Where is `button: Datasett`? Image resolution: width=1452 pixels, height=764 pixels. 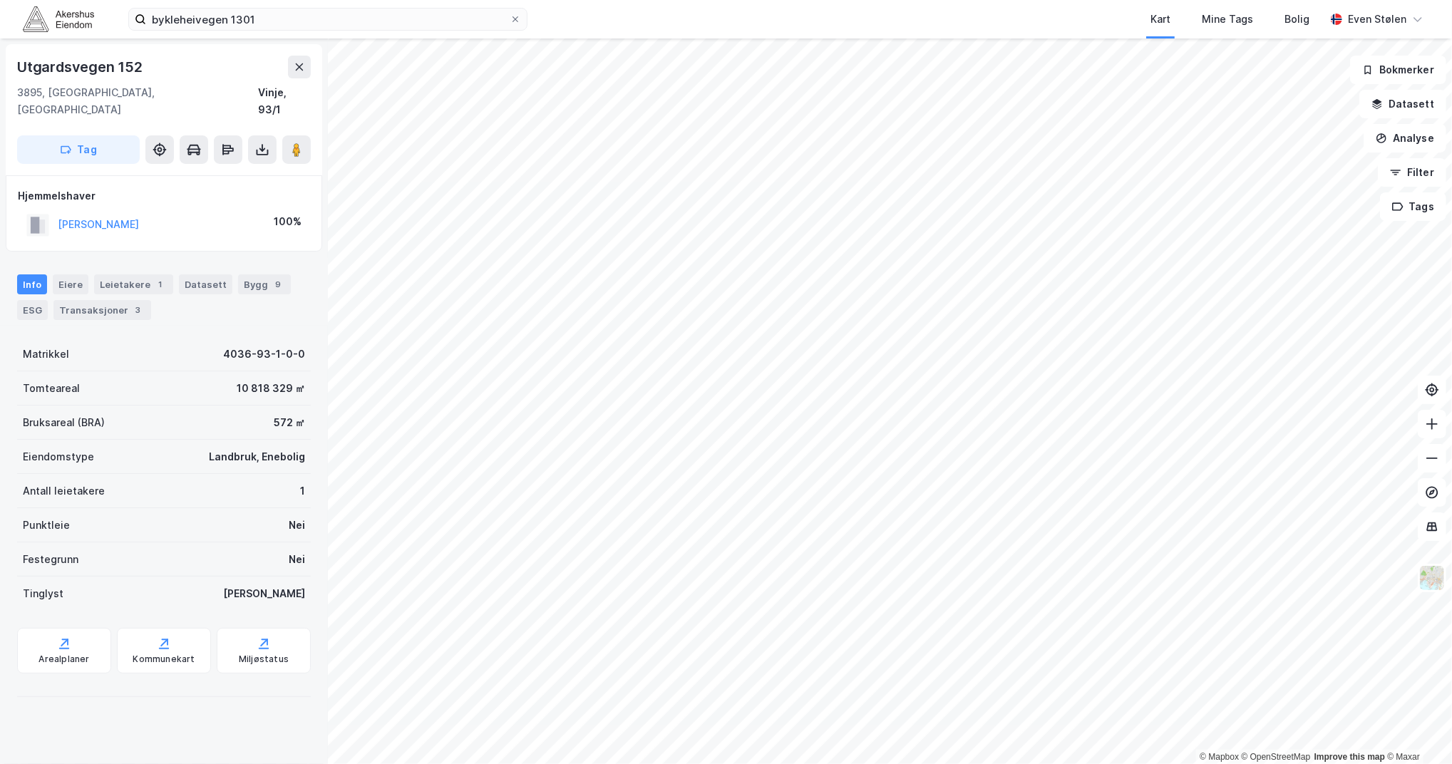
button: Datasett is located at coordinates (1403, 104).